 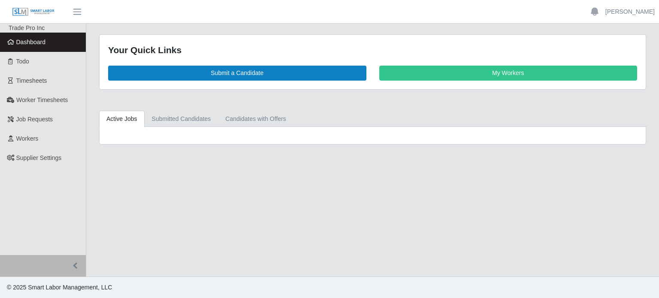 What do you see at coordinates (23, 61) in the screenshot?
I see `span: Todo` at bounding box center [23, 61].